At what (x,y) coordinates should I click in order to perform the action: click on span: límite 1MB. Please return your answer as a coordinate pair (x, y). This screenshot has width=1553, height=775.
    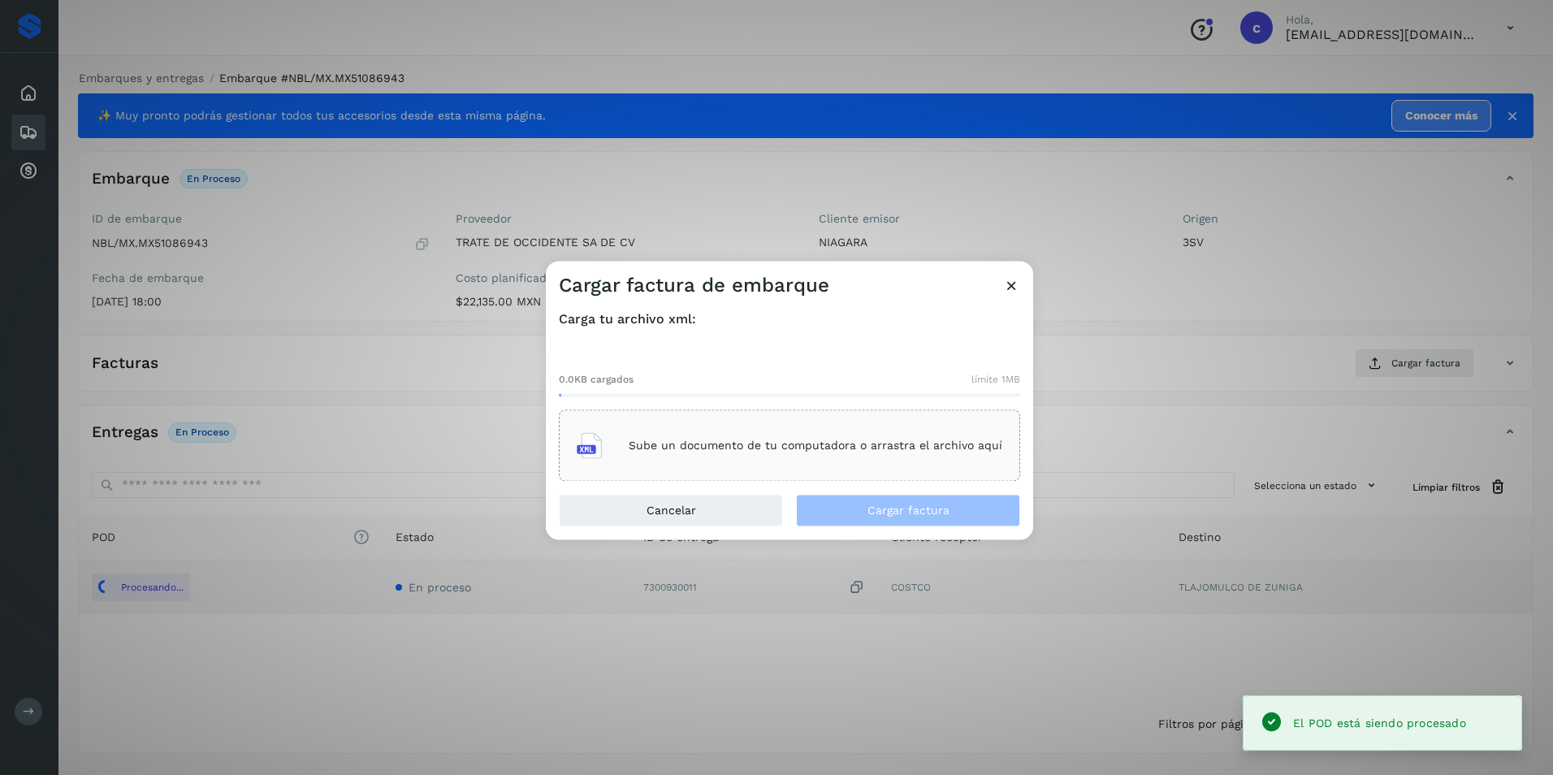
    Looking at the image, I should click on (995, 380).